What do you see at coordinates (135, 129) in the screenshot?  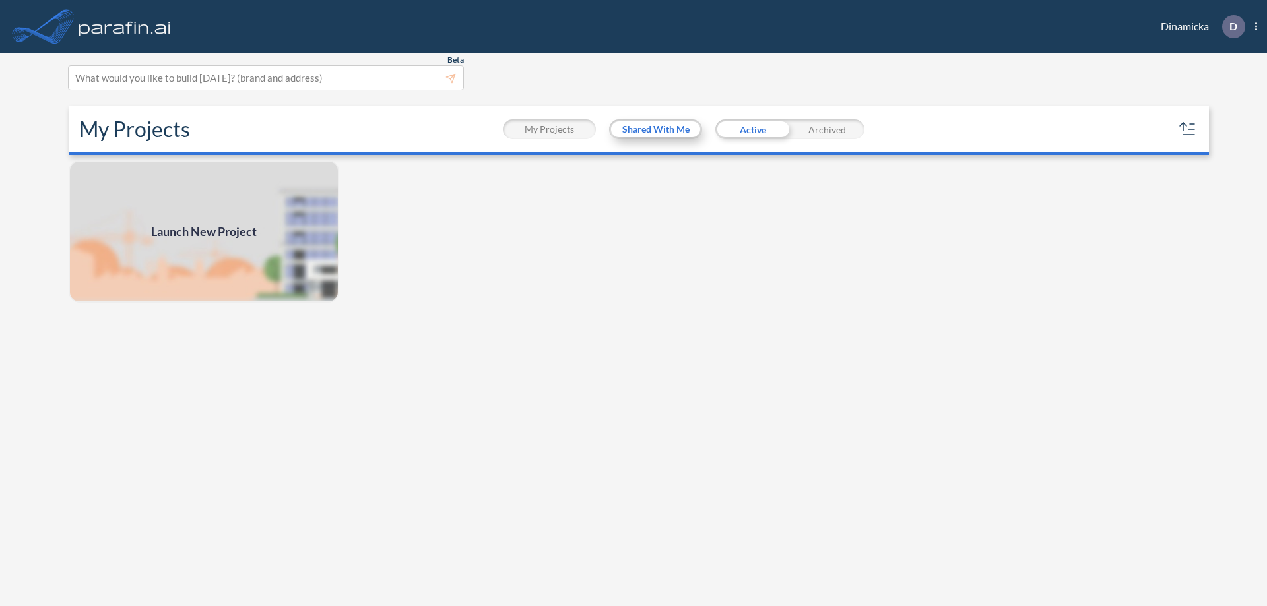 I see `h2: My Projects` at bounding box center [135, 129].